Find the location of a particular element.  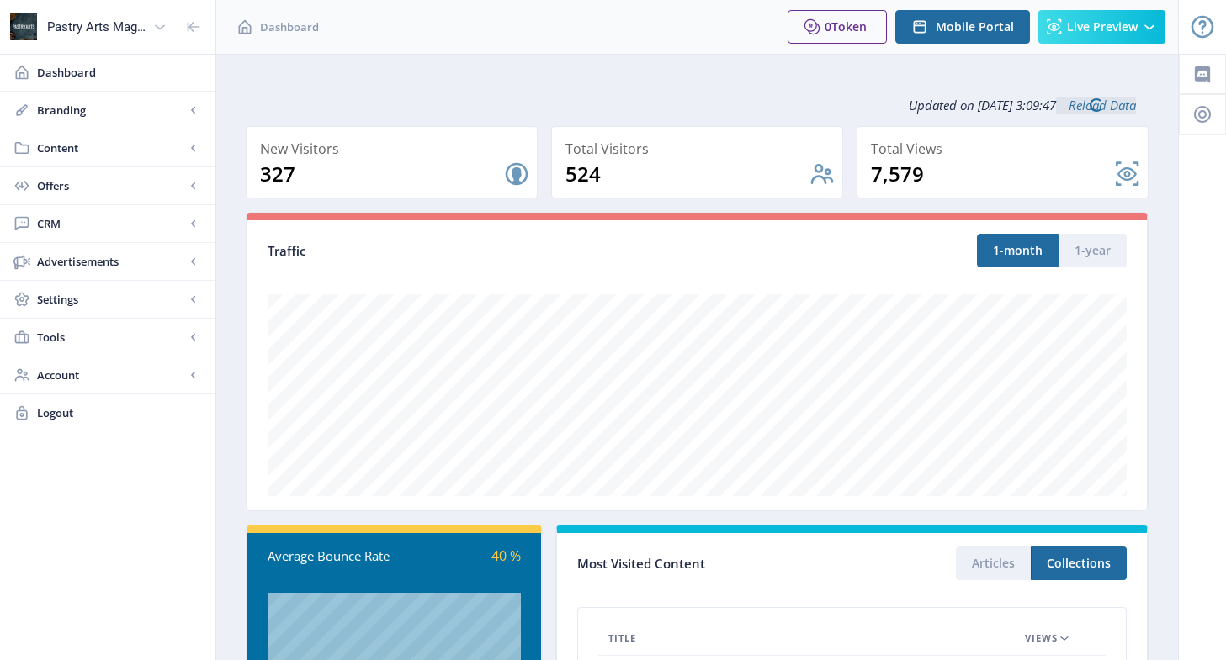

div: Total Views is located at coordinates (1005, 149).